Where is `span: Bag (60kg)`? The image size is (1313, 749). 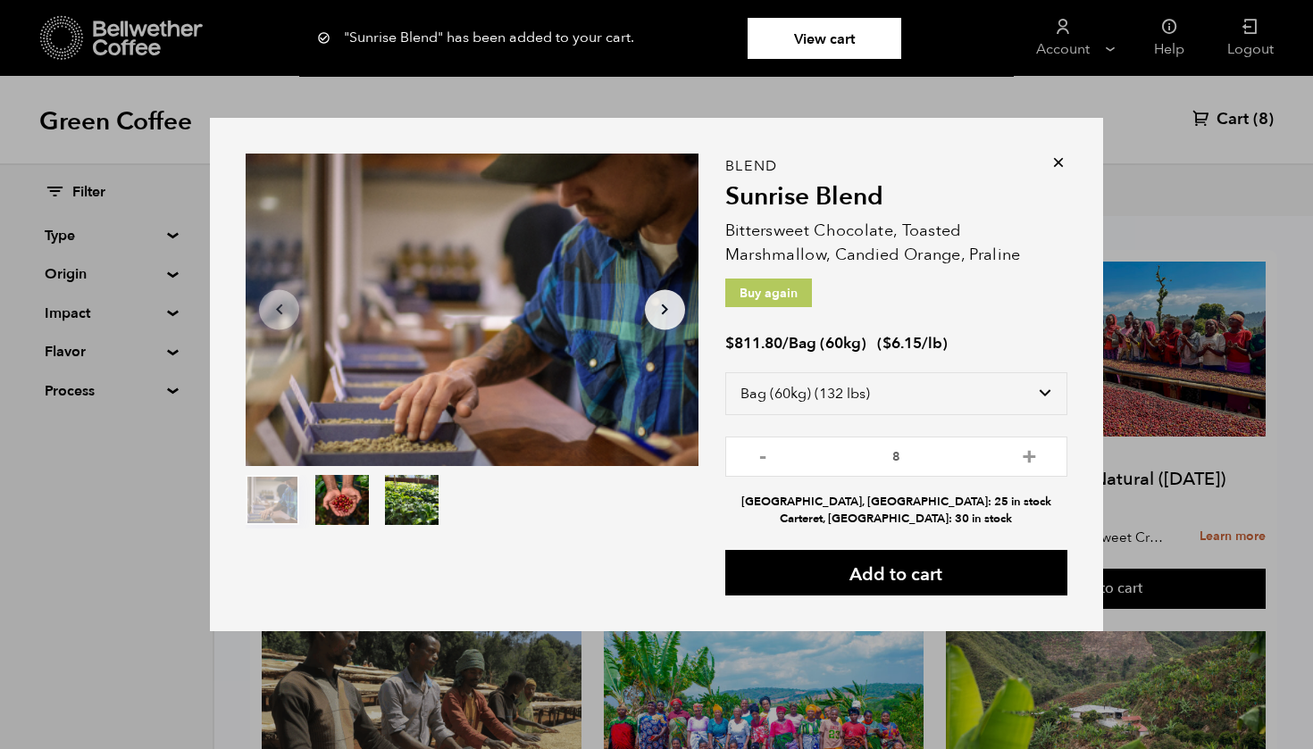 span: Bag (60kg) is located at coordinates (827, 343).